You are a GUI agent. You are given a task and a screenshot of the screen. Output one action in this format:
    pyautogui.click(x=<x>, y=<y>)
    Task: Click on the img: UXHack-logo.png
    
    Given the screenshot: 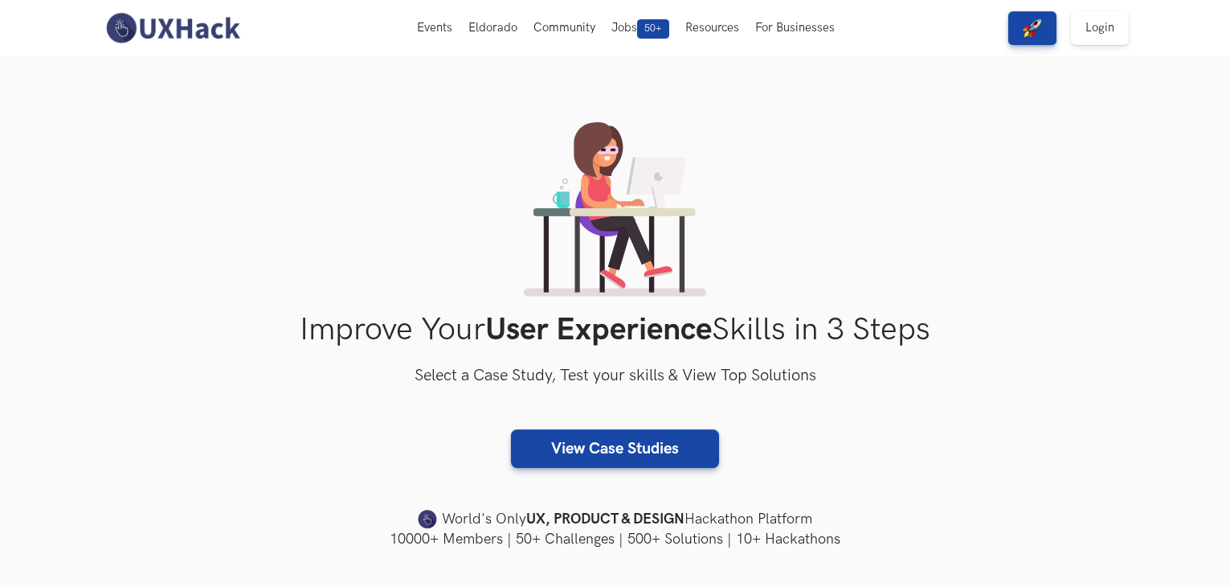 What is the action you would take?
    pyautogui.click(x=173, y=28)
    